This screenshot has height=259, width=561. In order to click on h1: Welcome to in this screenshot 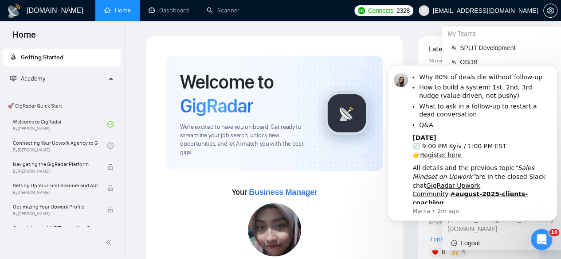, I will do `click(245, 94)`.